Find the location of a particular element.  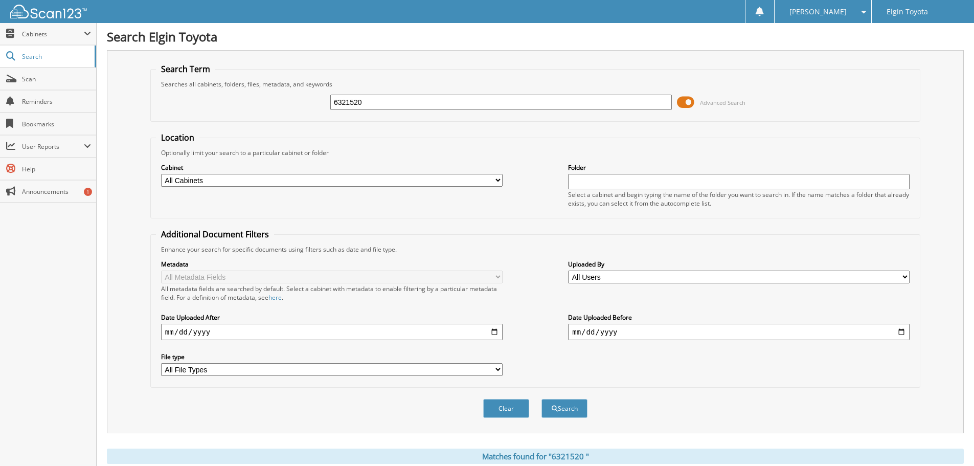

span: User Reports is located at coordinates (53, 146).